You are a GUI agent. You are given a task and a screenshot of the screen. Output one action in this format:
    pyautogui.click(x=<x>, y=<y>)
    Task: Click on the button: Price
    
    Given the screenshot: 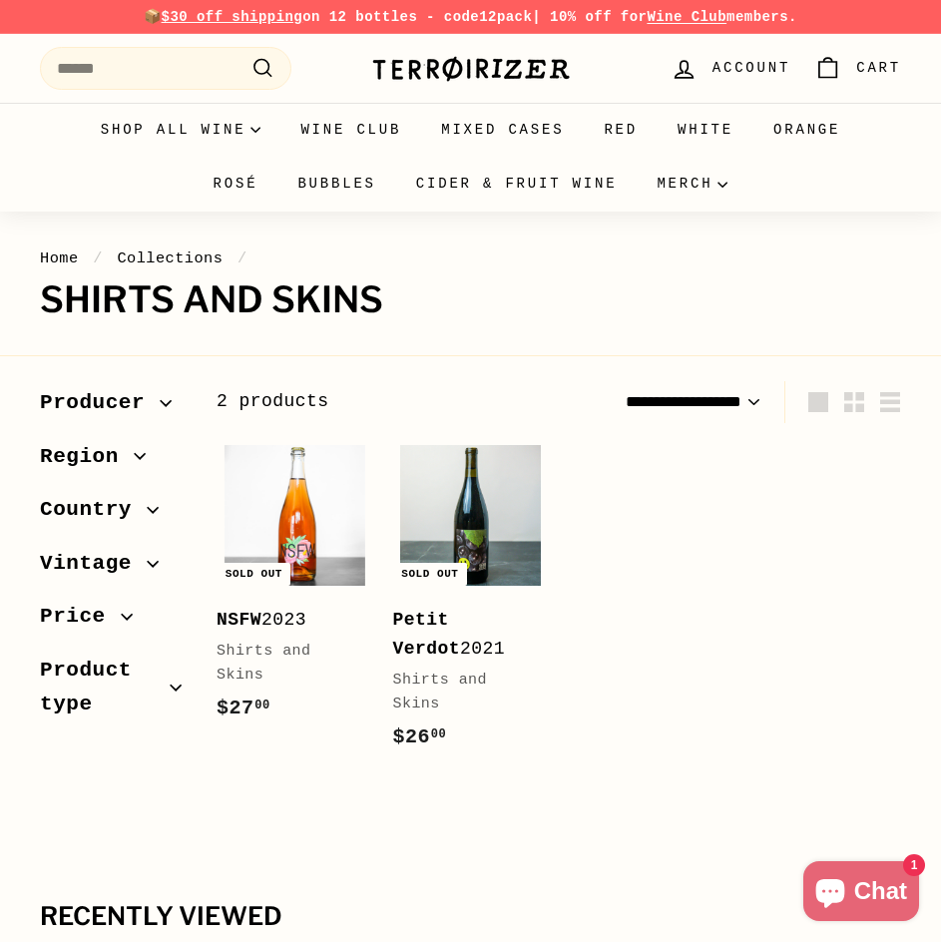 What is the action you would take?
    pyautogui.click(x=112, y=622)
    